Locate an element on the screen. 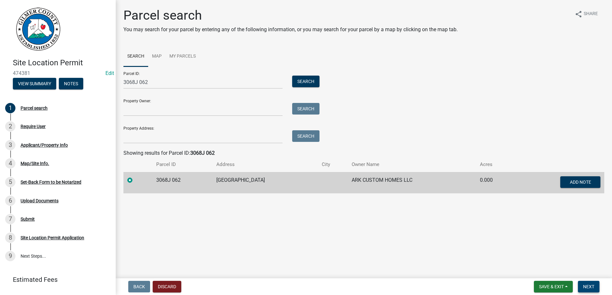  div: Map/Site Info. is located at coordinates (35, 163).